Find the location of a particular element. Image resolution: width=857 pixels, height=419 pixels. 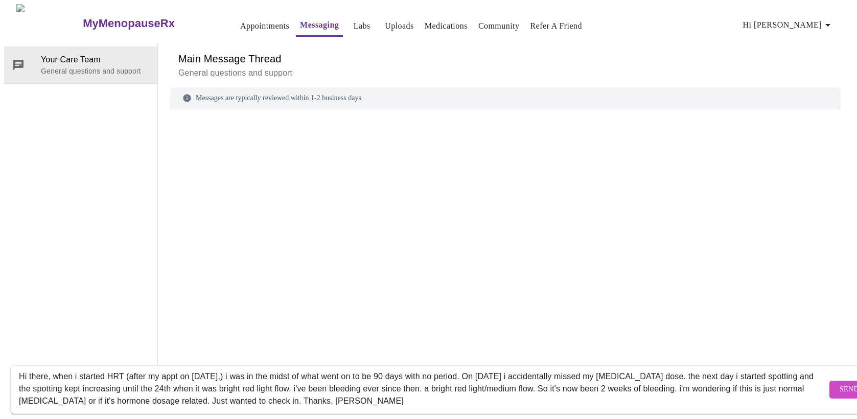

button: Medications is located at coordinates (446, 26).